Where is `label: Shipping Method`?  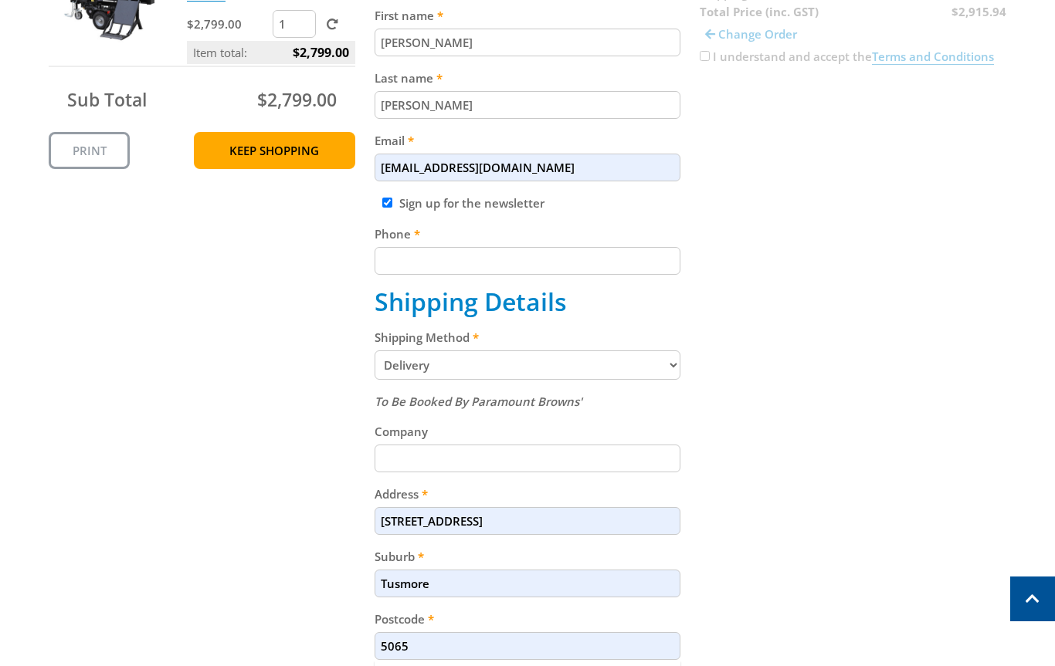
label: Shipping Method is located at coordinates (527, 337).